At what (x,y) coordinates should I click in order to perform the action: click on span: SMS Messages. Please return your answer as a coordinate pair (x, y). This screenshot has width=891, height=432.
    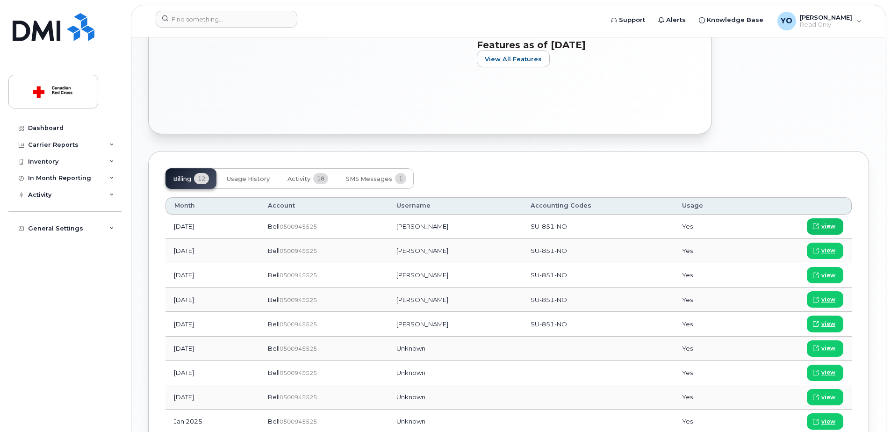
    Looking at the image, I should click on (369, 179).